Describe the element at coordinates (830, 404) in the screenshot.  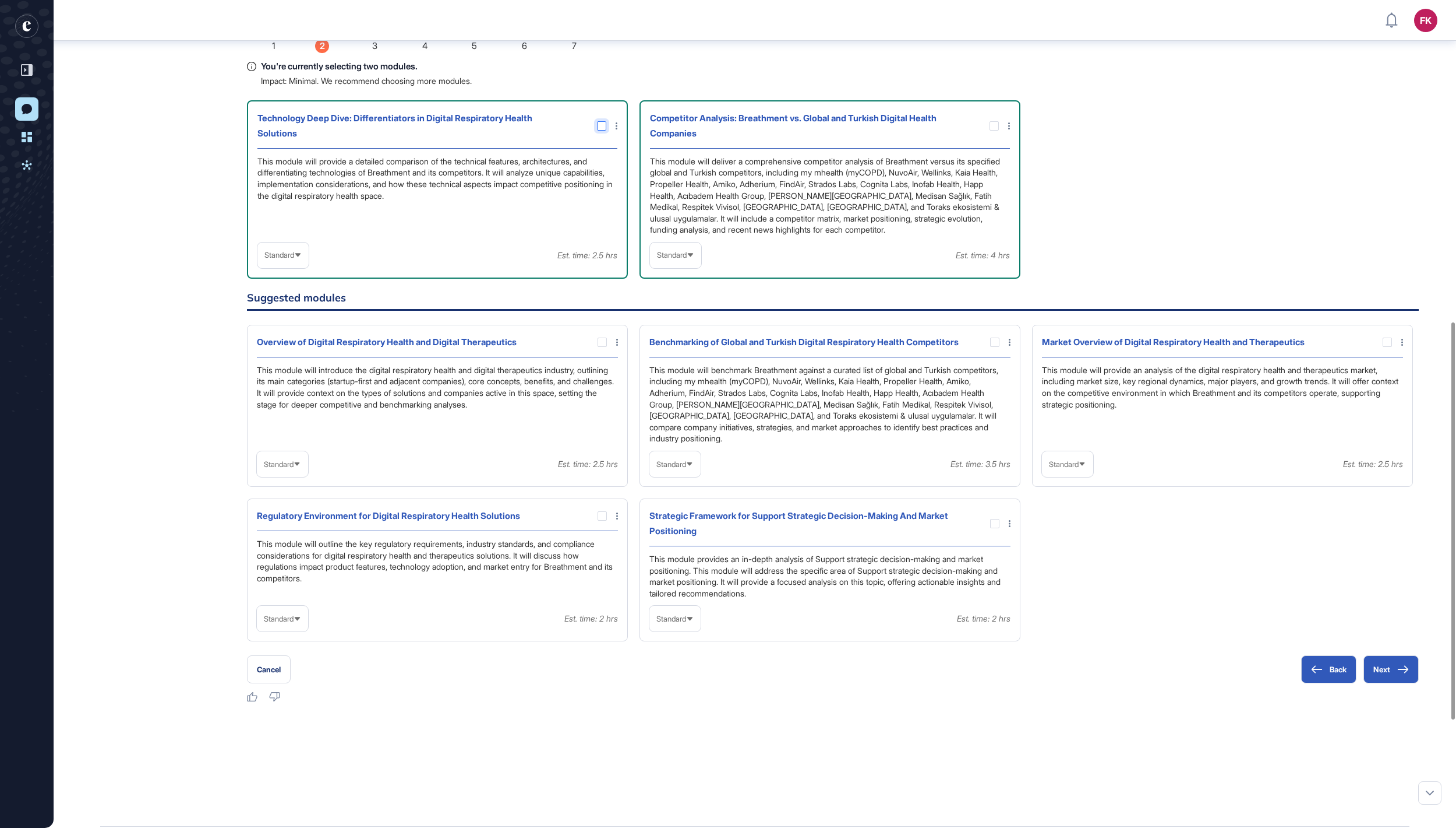
I see `div: This module will benchmark Breathment against a curated list of global and Turkish competitors, i...` at that location.